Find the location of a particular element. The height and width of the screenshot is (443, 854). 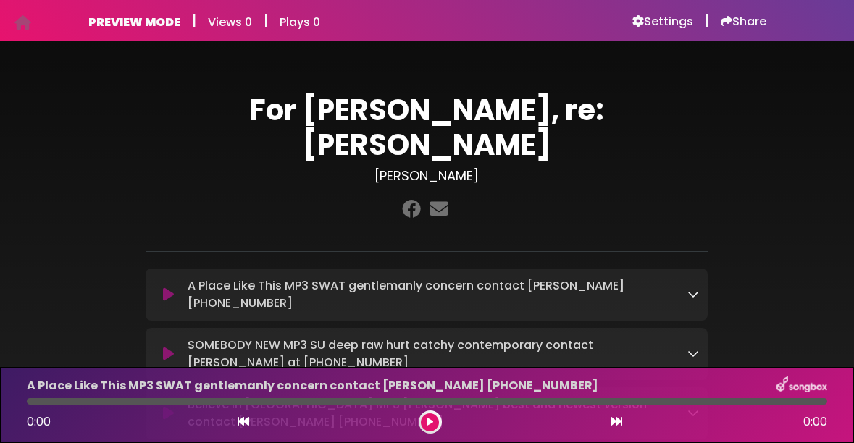

h6: Settings is located at coordinates (663, 22).